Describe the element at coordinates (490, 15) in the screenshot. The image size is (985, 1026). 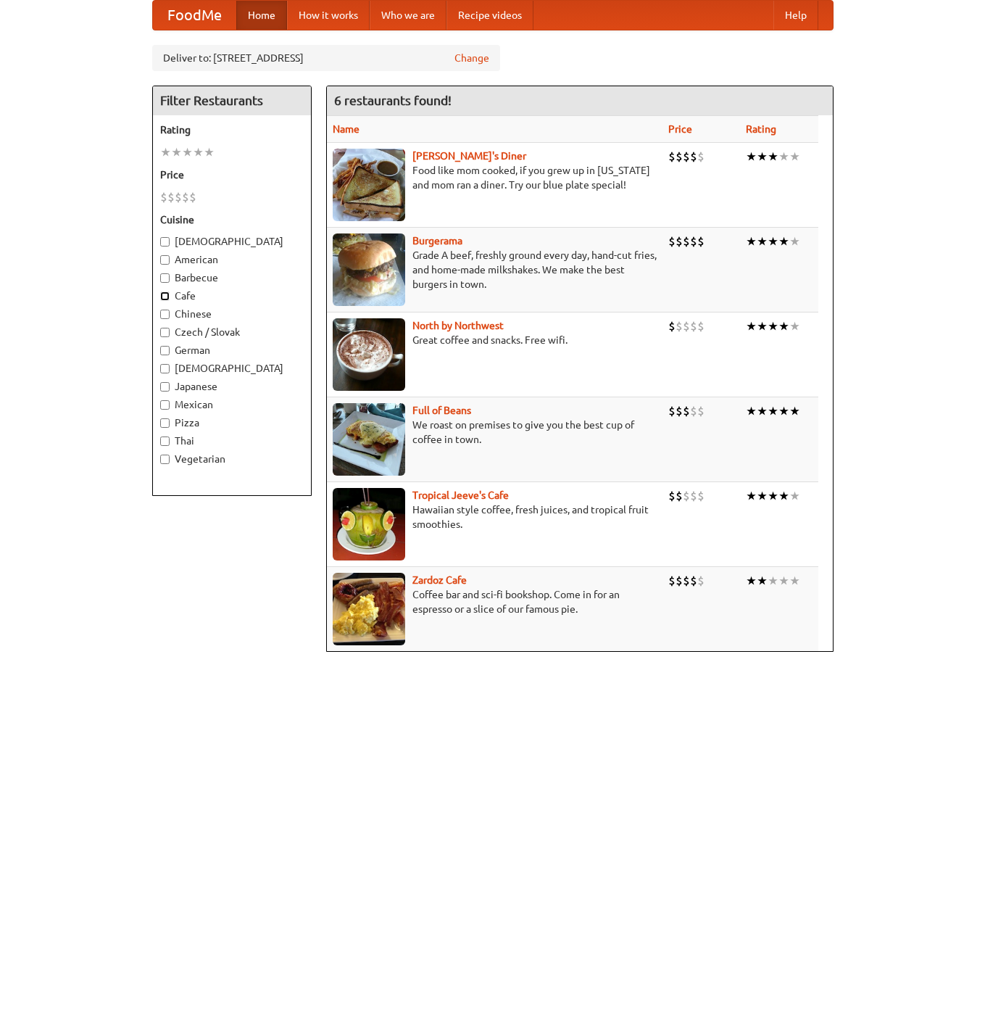
I see `a: Recipe videos` at that location.